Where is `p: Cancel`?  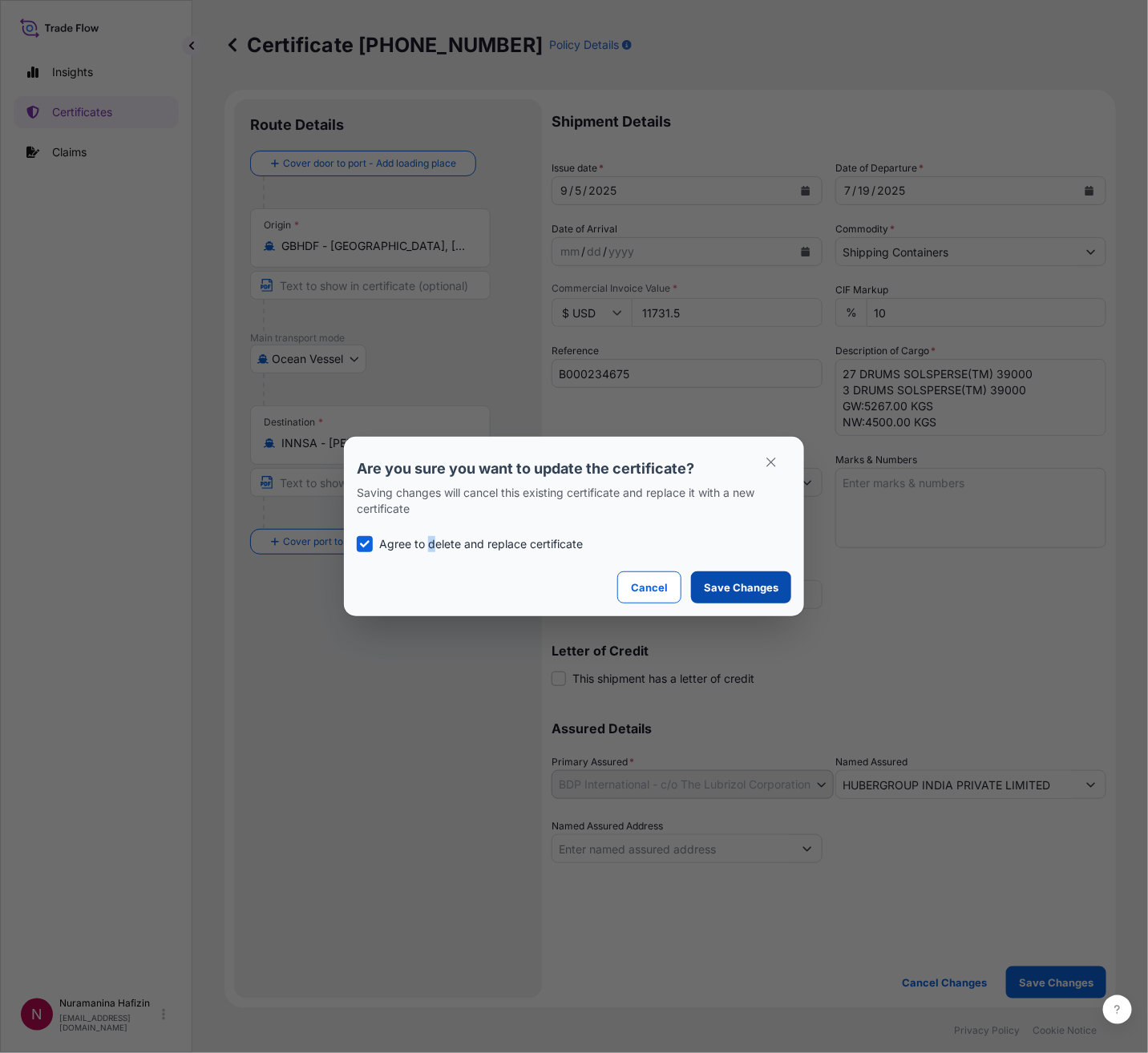
p: Cancel is located at coordinates (649, 587).